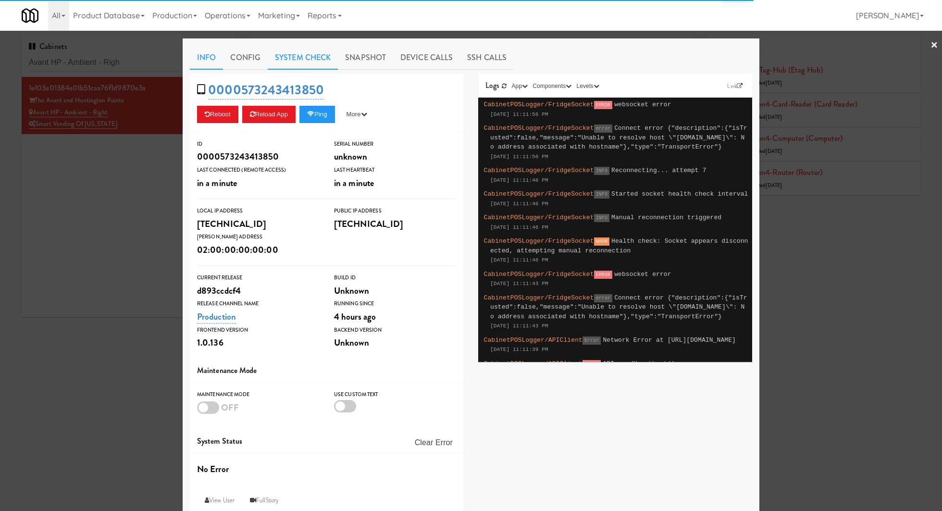 The width and height of the screenshot is (942, 511). What do you see at coordinates (619, 245) in the screenshot?
I see `span: Health check: Socket appears disconnected, attempting manual reconnection` at bounding box center [619, 245].